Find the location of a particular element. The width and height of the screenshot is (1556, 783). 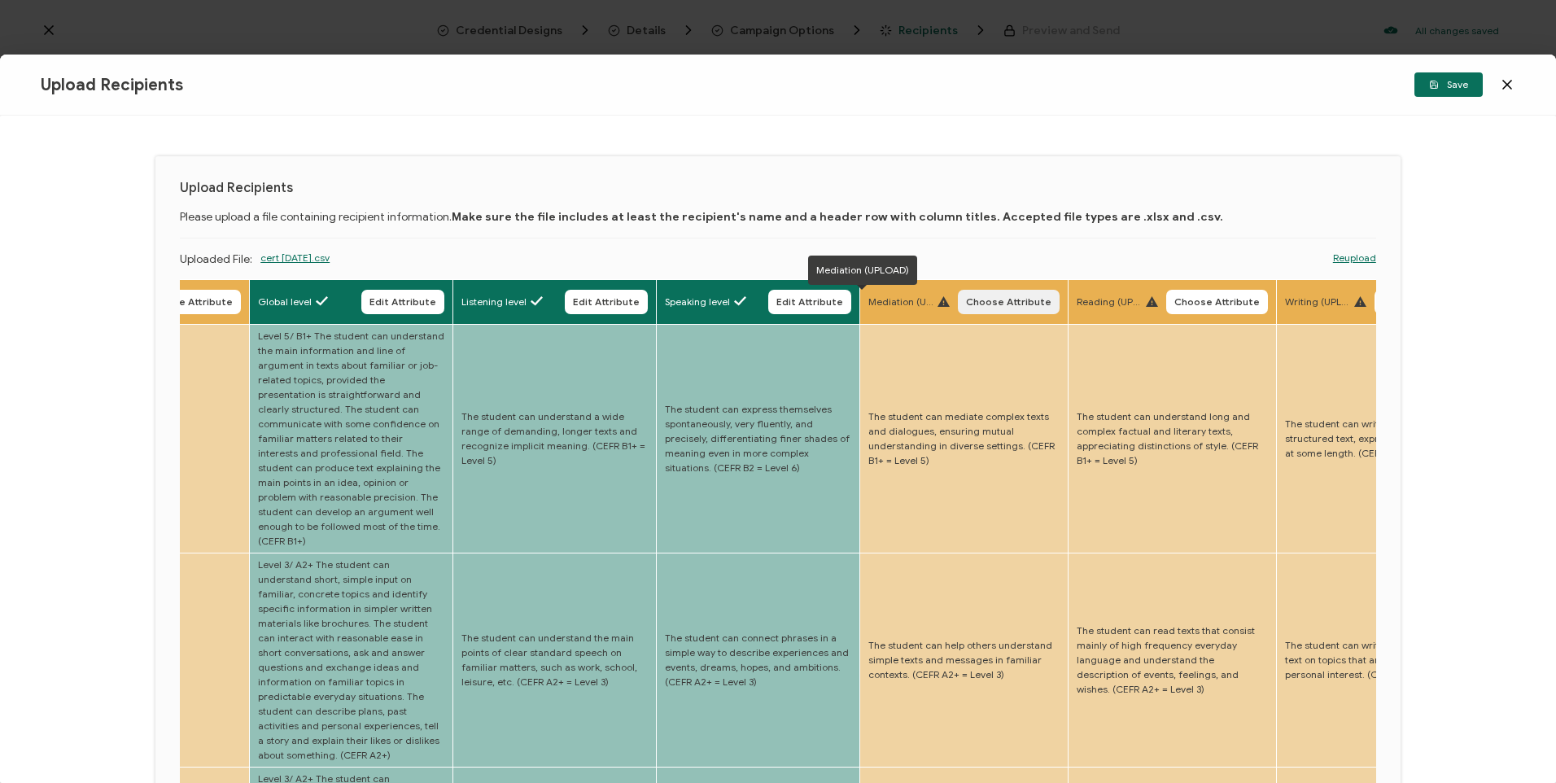

span: Speaking level is located at coordinates (697, 302).